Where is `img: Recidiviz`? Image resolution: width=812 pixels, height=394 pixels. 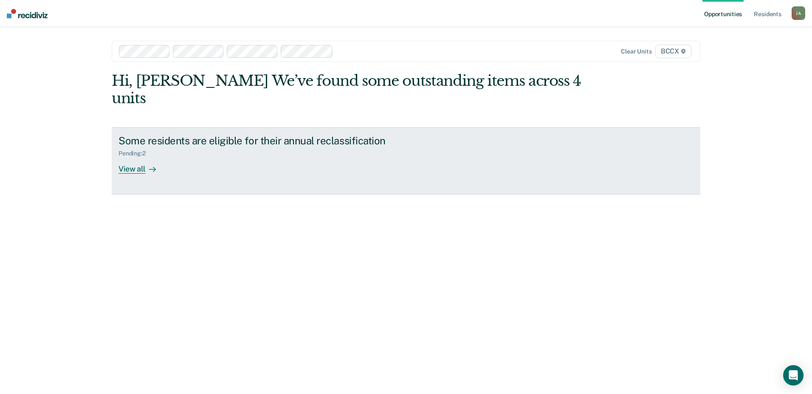 img: Recidiviz is located at coordinates (27, 14).